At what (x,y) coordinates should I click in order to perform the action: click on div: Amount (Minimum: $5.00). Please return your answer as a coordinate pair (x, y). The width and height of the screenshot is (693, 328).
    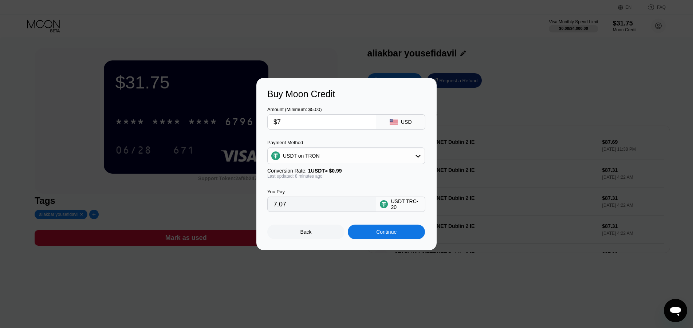
    Looking at the image, I should click on (321, 109).